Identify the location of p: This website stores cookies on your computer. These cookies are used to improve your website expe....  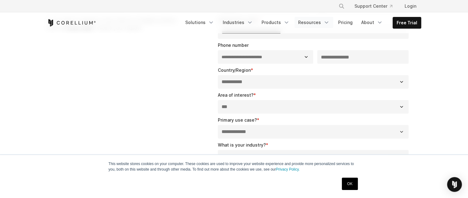
(234, 166).